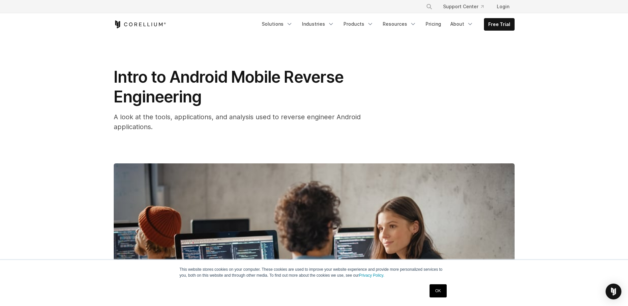 Image resolution: width=628 pixels, height=306 pixels. What do you see at coordinates (277, 24) in the screenshot?
I see `a: Solutions` at bounding box center [277, 24].